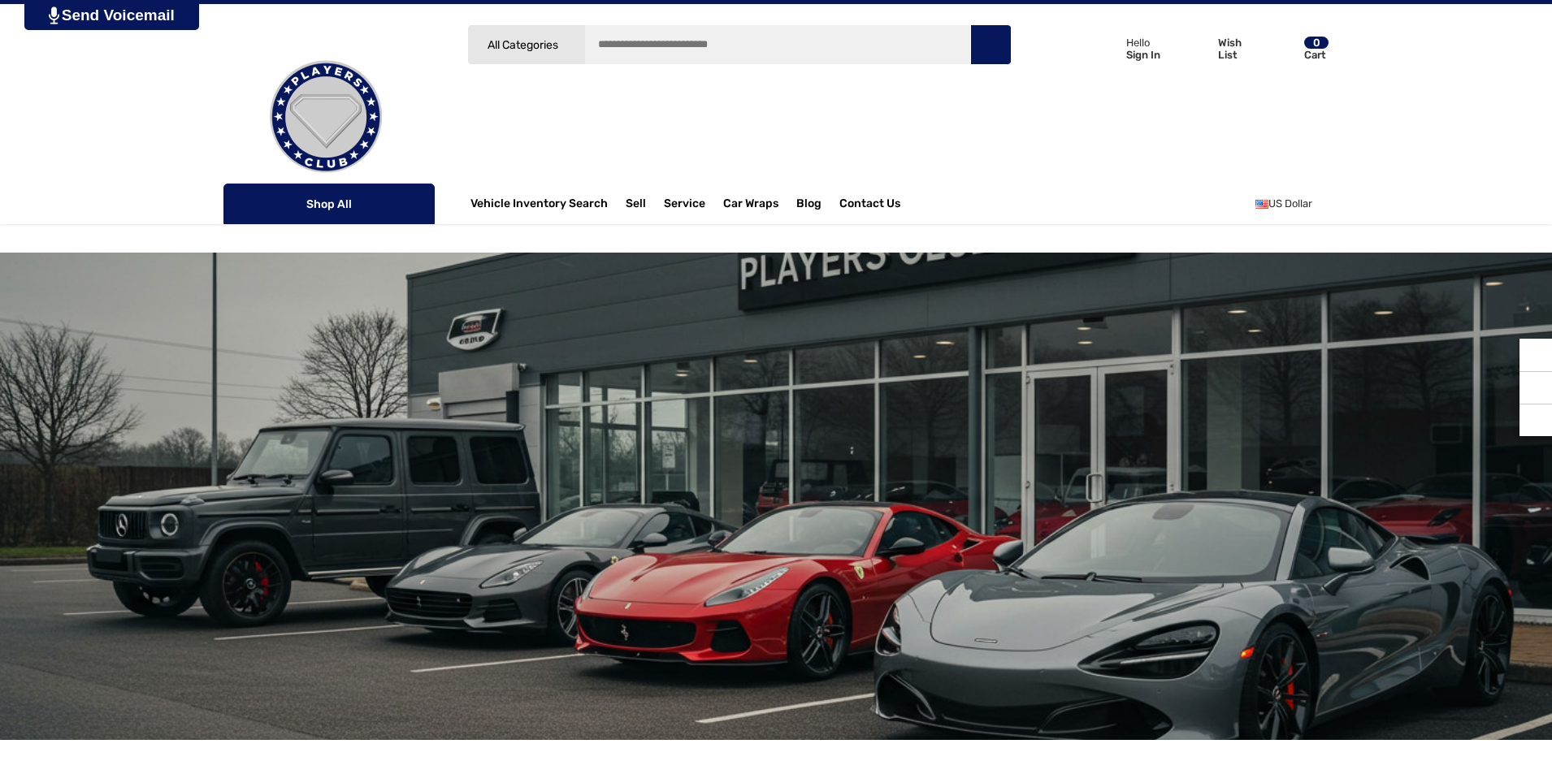 Image resolution: width=1552 pixels, height=774 pixels. Describe the element at coordinates (1122, 48) in the screenshot. I see `a: Sign in` at that location.